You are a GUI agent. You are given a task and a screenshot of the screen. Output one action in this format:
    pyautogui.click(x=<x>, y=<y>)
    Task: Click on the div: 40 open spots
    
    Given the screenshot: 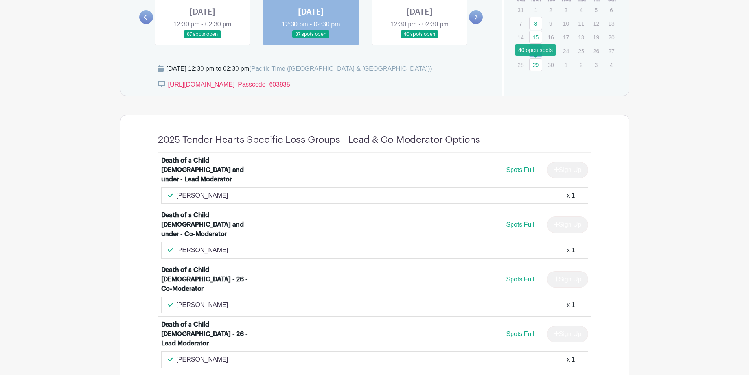 What is the action you would take?
    pyautogui.click(x=535, y=50)
    